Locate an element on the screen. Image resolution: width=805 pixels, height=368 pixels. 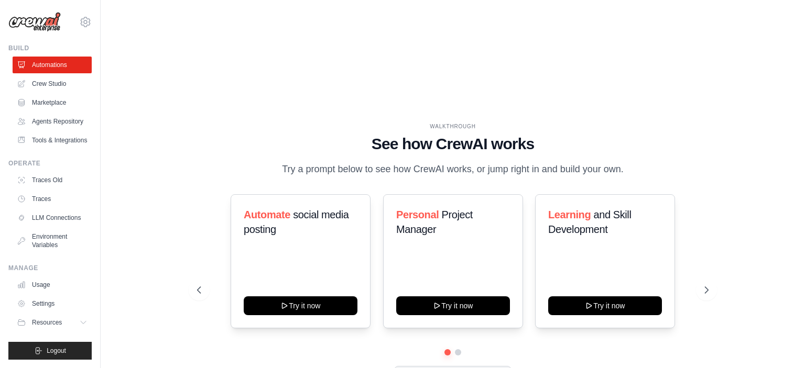
div: Manage is located at coordinates (50, 268).